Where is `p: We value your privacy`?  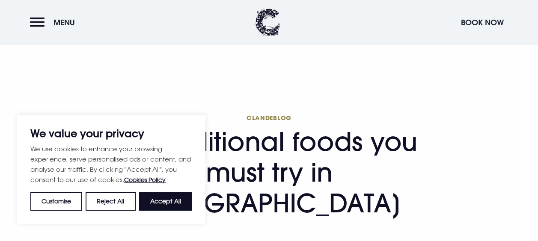 p: We value your privacy is located at coordinates (111, 134).